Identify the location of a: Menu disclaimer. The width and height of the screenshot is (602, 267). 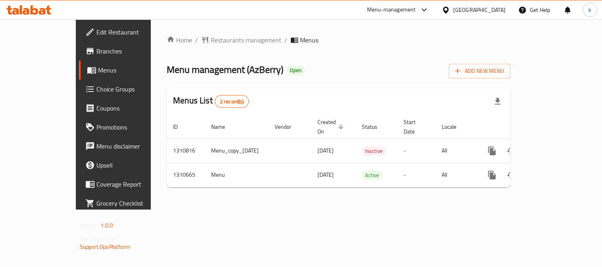
(127, 146).